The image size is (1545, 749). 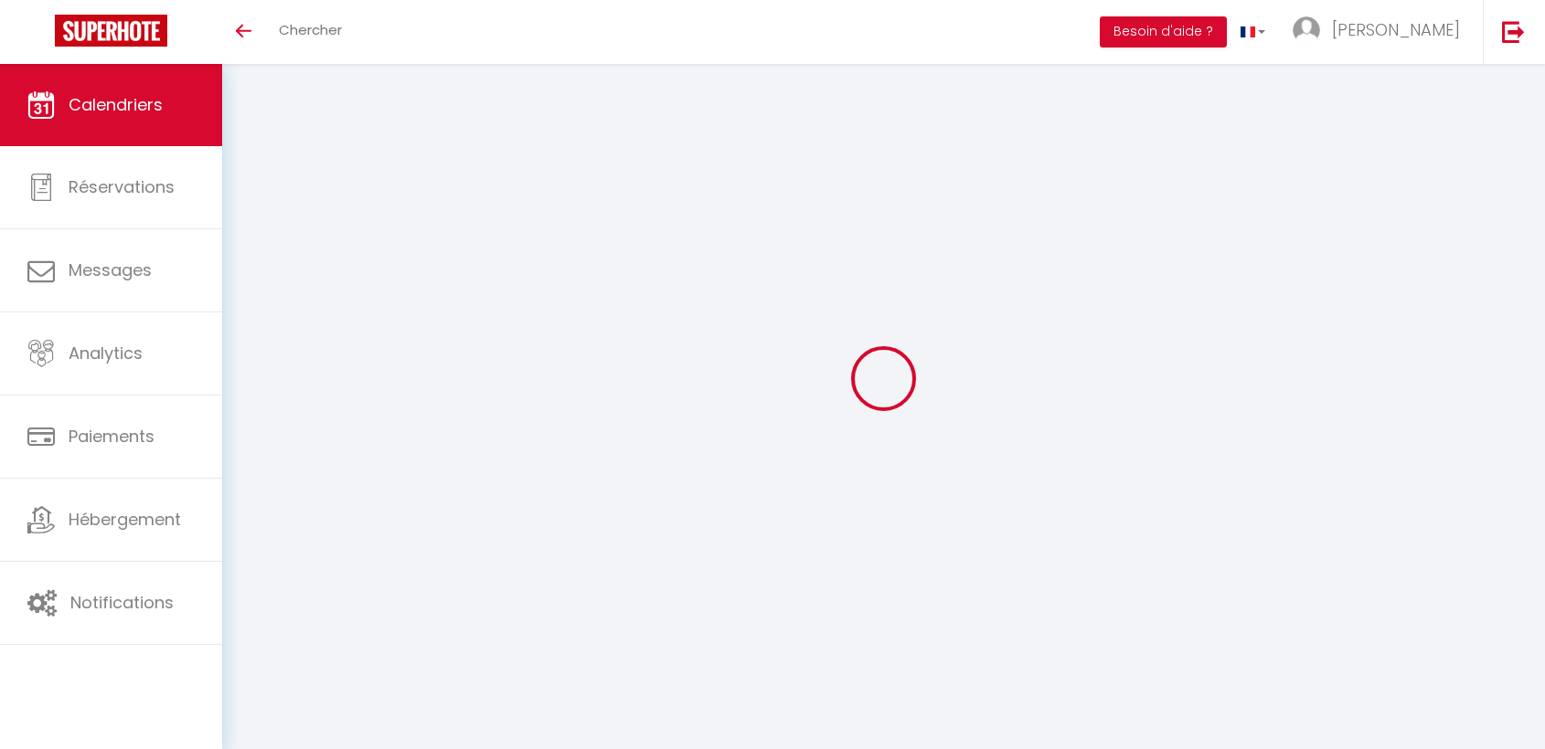 I want to click on span: Notifications, so click(x=122, y=602).